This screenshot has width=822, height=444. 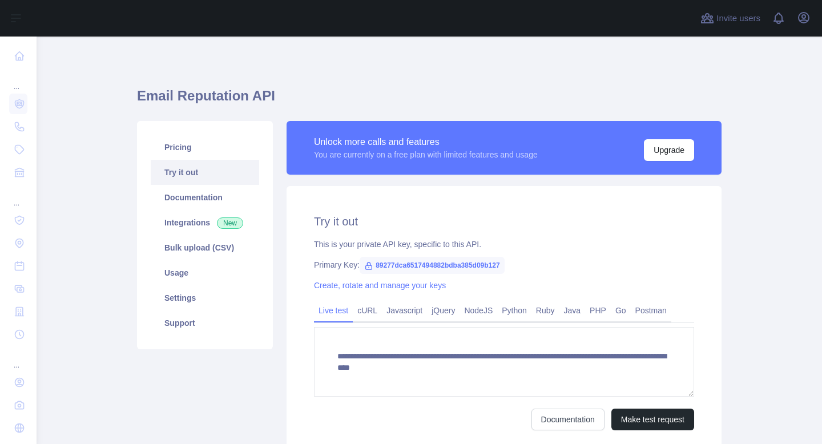 What do you see at coordinates (504, 265) in the screenshot?
I see `div: Primary Key:` at bounding box center [504, 265].